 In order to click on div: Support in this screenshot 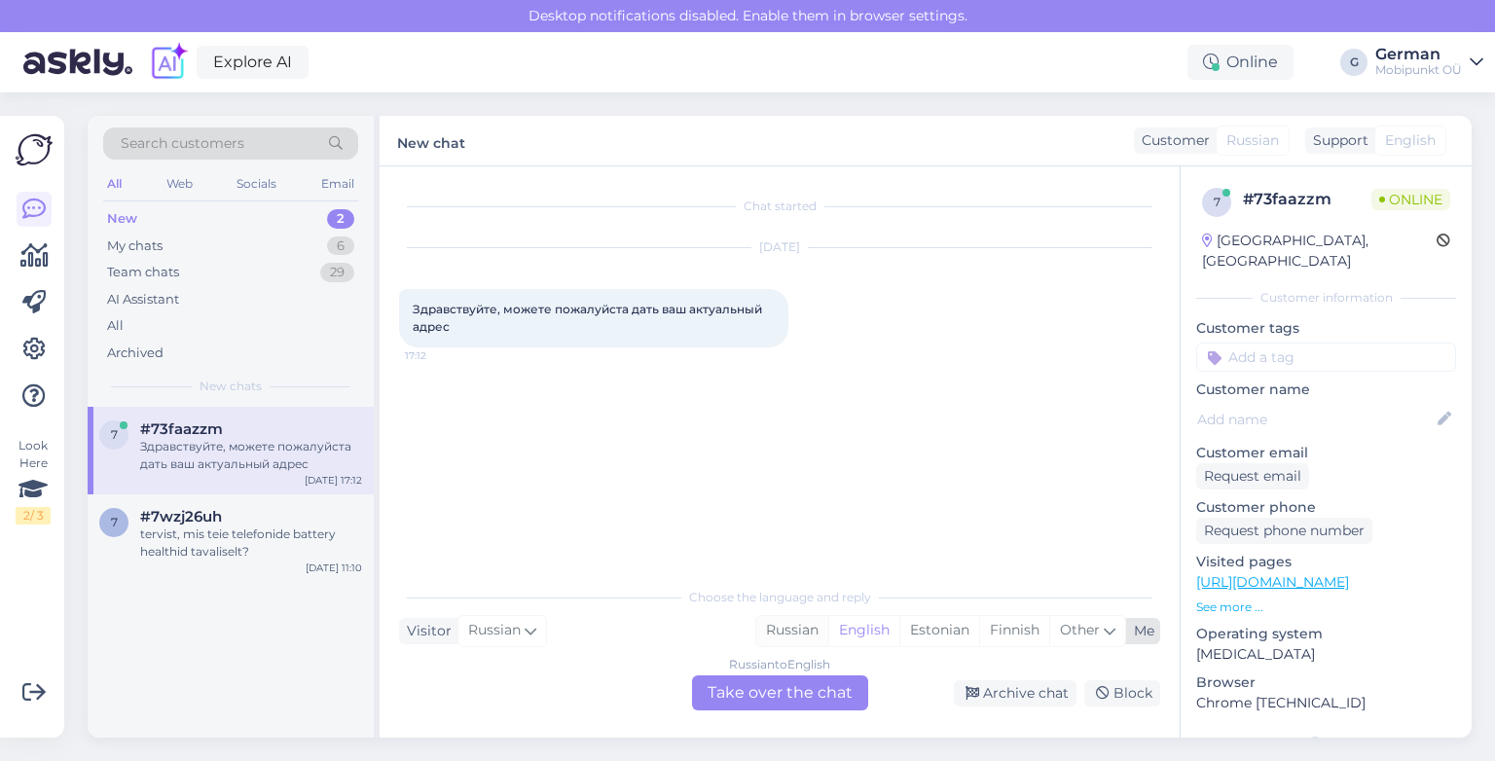, I will do `click(1336, 140)`.